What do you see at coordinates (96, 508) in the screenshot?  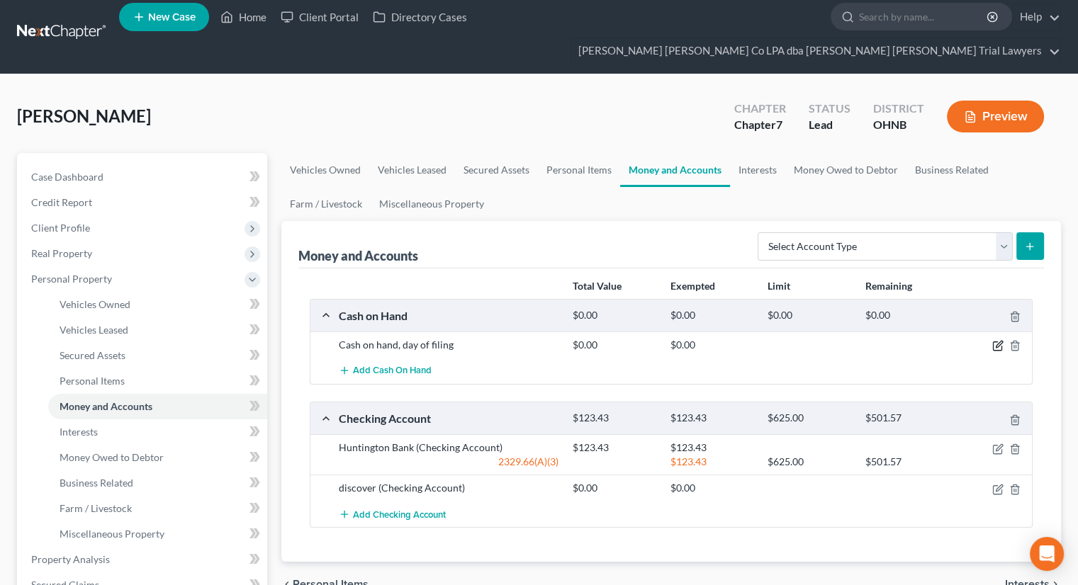 I see `span: Farm / Livestock` at bounding box center [96, 508].